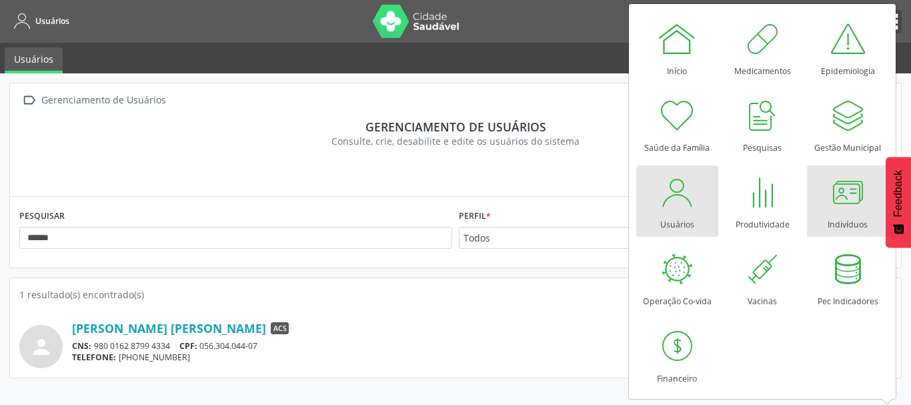 Image resolution: width=911 pixels, height=405 pixels. Describe the element at coordinates (677, 277) in the screenshot. I see `a: Operação Co-vida` at that location.